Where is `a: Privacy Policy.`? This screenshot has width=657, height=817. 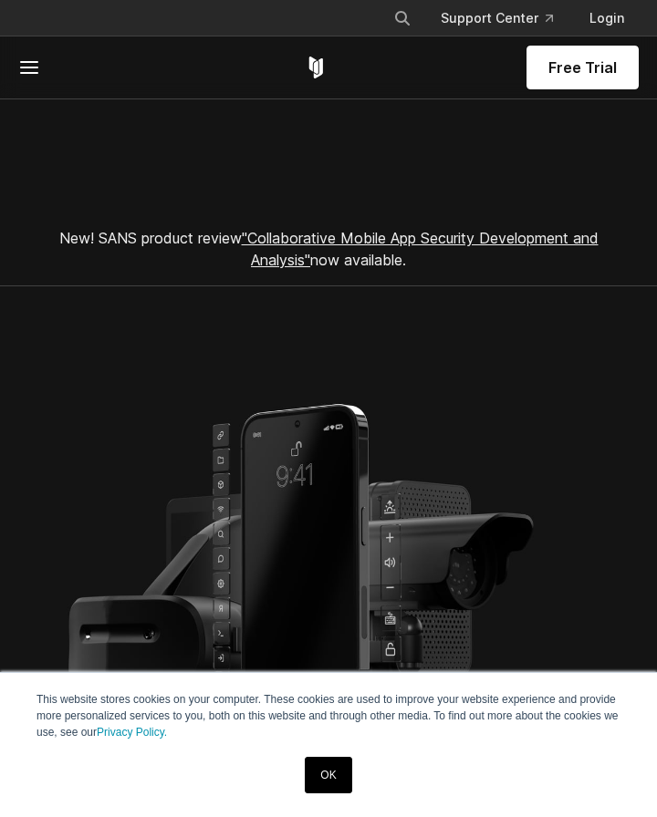
a: Privacy Policy. is located at coordinates (131, 732).